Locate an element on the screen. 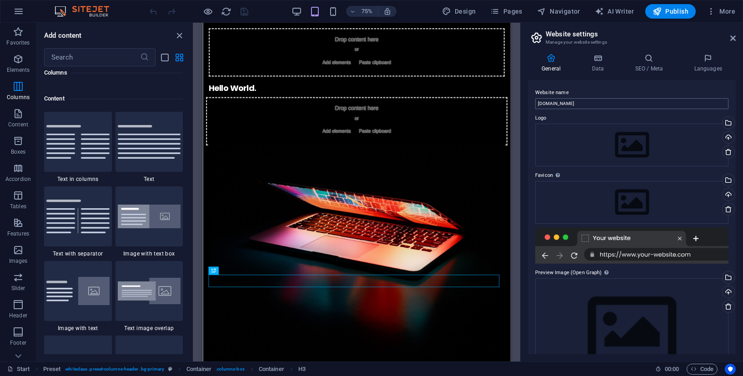 The height and width of the screenshot is (376, 743). div: Text image overlap is located at coordinates (149, 297).